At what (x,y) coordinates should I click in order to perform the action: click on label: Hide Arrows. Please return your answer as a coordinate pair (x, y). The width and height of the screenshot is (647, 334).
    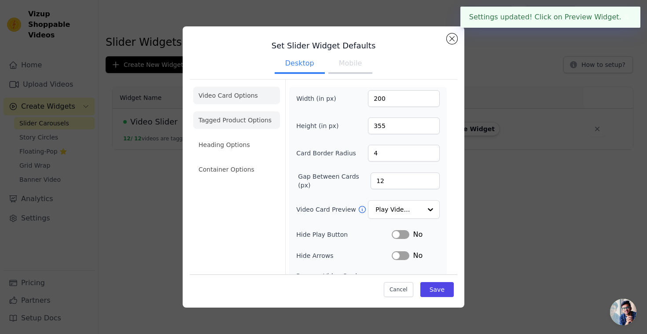
    Looking at the image, I should click on (344, 256).